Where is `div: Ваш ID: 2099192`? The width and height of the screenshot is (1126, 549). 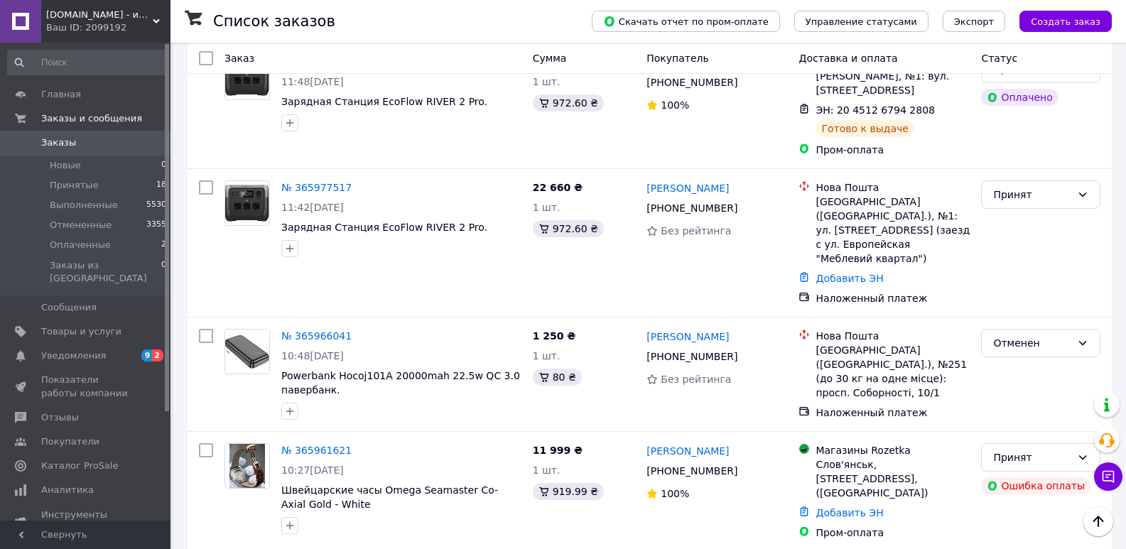
div: Ваш ID: 2099192 is located at coordinates (108, 28).